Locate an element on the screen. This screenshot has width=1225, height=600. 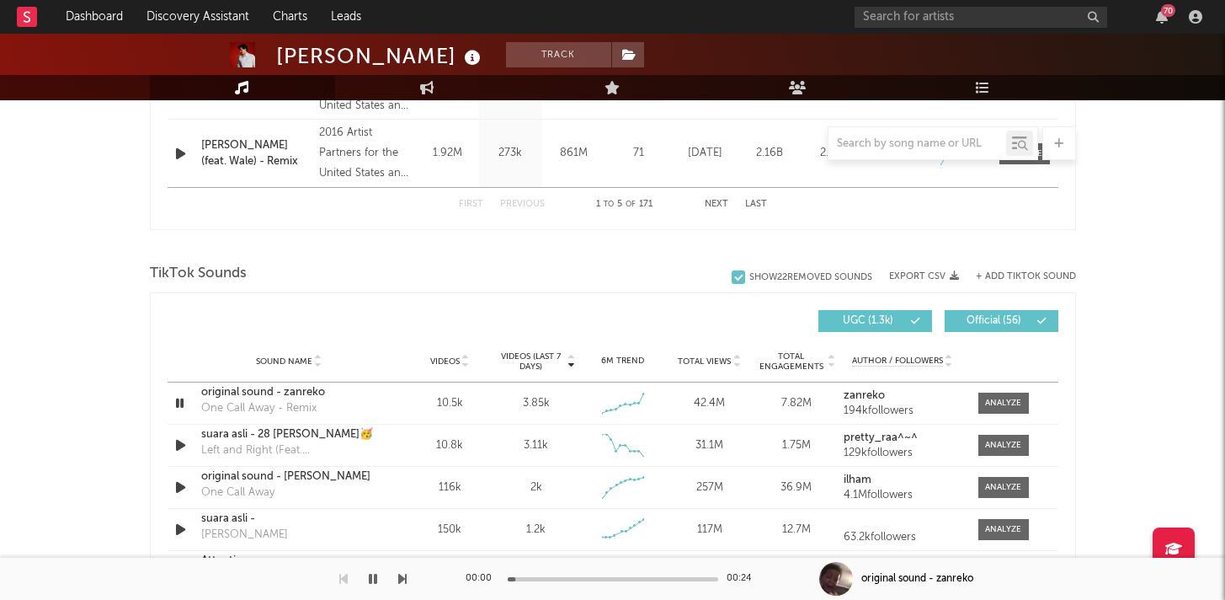
span: Videos (last 7 days) is located at coordinates (531, 361).